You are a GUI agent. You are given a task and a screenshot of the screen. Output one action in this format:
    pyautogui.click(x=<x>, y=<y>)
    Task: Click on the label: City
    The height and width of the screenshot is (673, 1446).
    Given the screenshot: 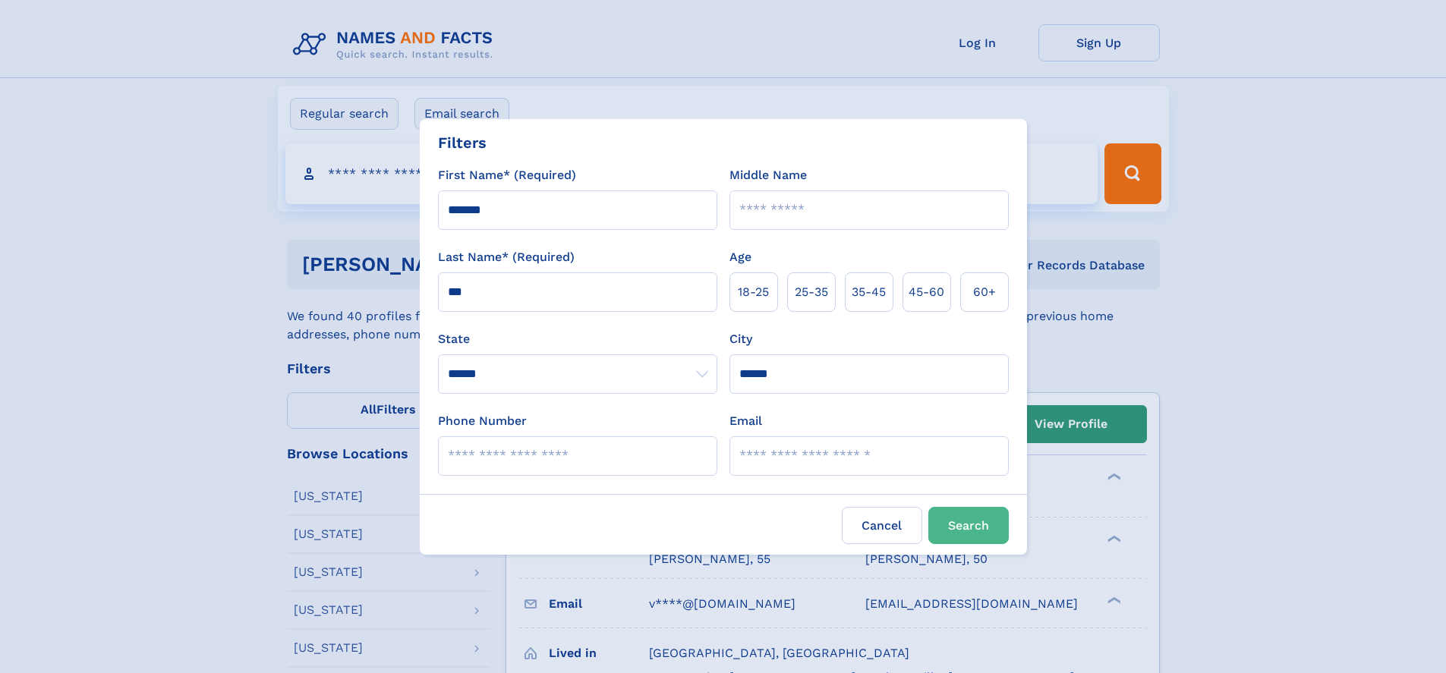 What is the action you would take?
    pyautogui.click(x=741, y=339)
    